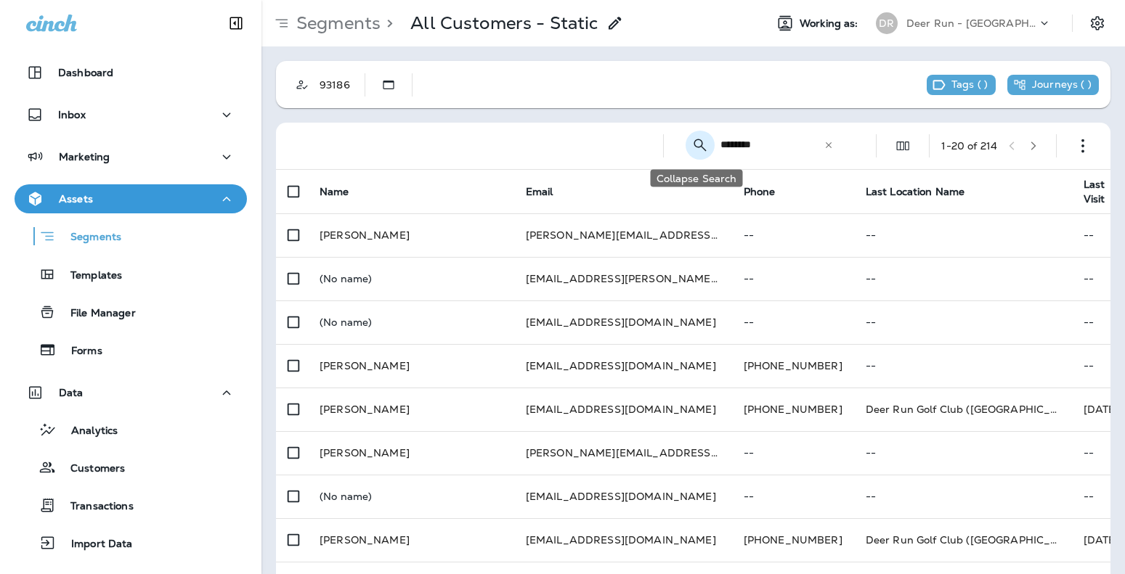 This screenshot has height=574, width=1125. Describe the element at coordinates (94, 545) in the screenshot. I see `p: Import Data` at that location.